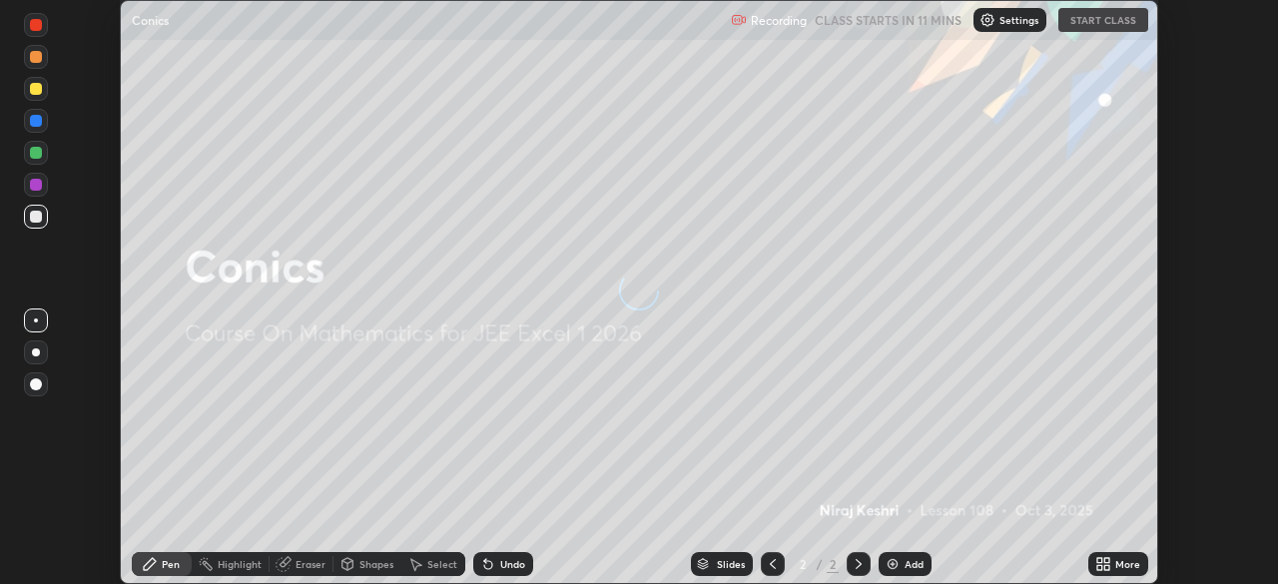  I want to click on div: Eraser, so click(311, 564).